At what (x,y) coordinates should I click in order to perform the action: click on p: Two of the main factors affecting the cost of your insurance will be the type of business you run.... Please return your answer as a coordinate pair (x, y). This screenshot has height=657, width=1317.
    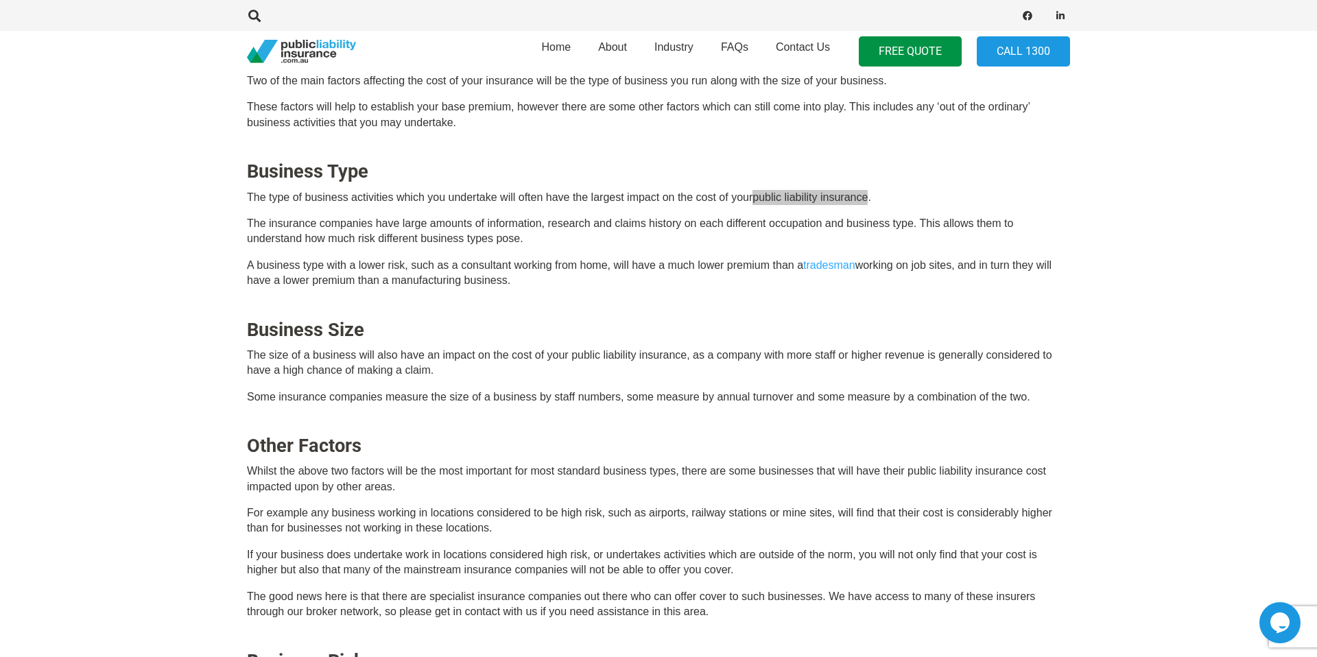
    Looking at the image, I should click on (658, 81).